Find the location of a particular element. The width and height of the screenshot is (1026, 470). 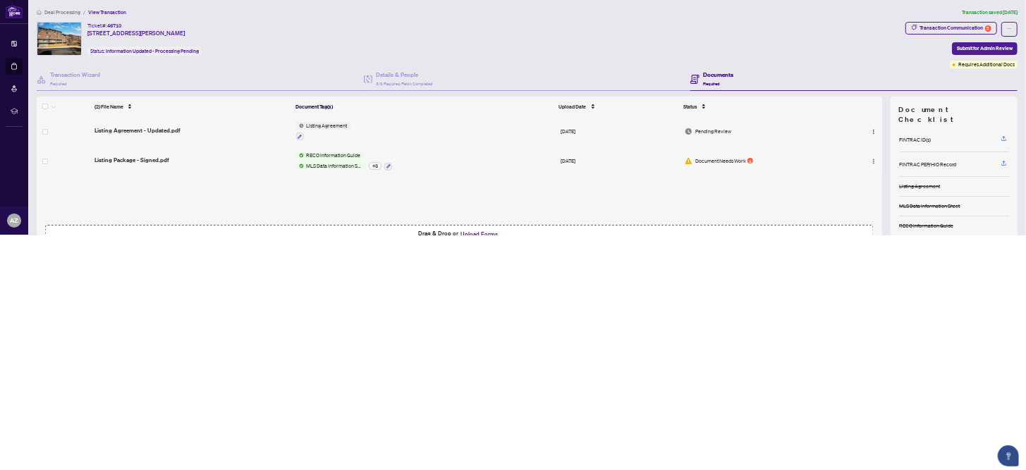

span: Information Updated - Processing Pending is located at coordinates (152, 51).